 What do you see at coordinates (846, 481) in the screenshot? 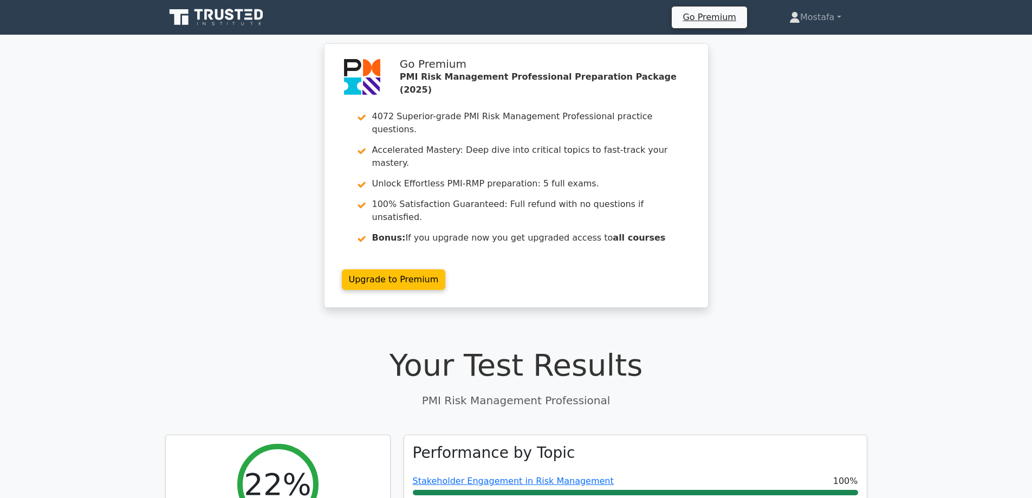
I see `span: 100%` at bounding box center [846, 481].